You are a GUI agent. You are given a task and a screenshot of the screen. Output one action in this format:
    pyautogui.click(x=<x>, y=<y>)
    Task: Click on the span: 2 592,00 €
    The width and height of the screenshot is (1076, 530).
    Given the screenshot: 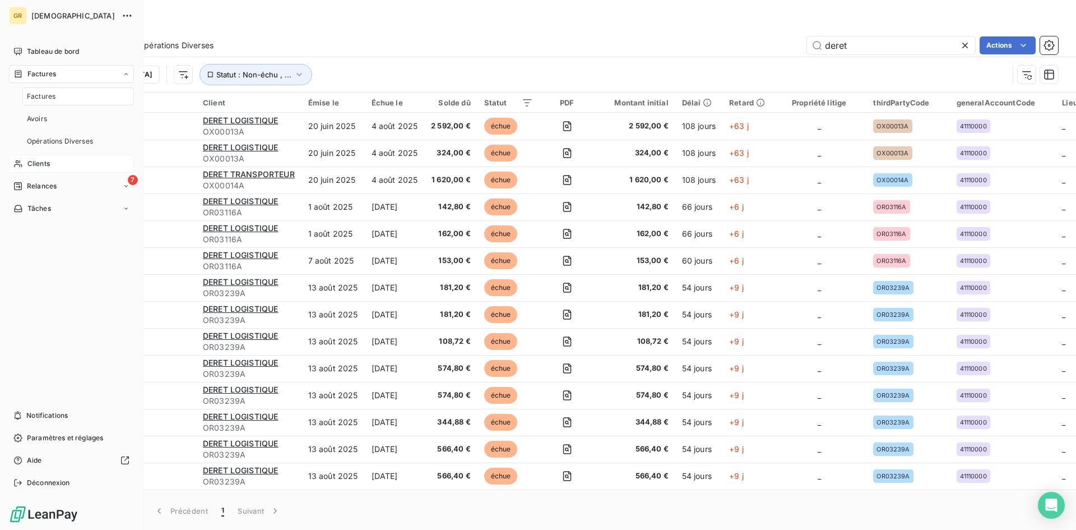 What is the action you would take?
    pyautogui.click(x=634, y=126)
    